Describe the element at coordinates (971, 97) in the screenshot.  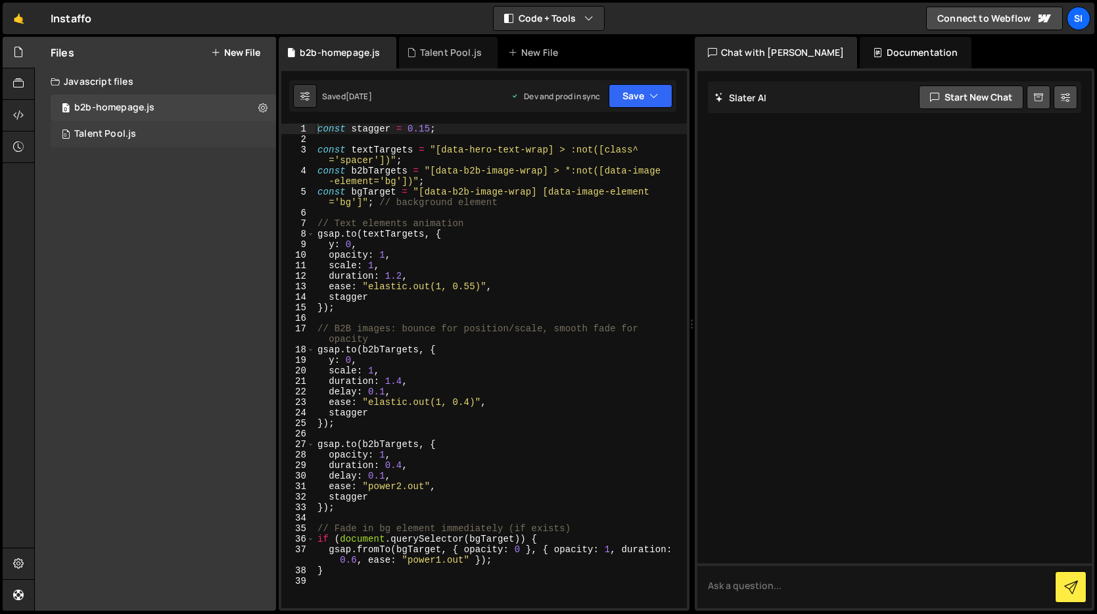
I see `button: Start new chat` at that location.